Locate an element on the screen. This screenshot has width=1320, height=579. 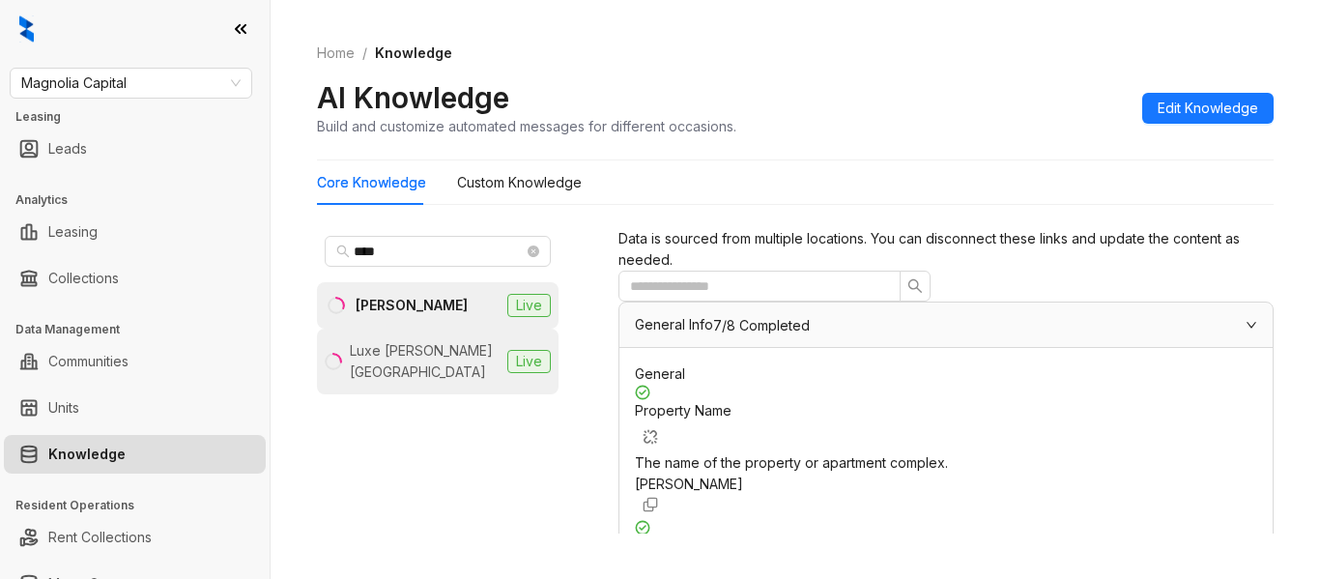
h3: Leasing is located at coordinates (142, 117).